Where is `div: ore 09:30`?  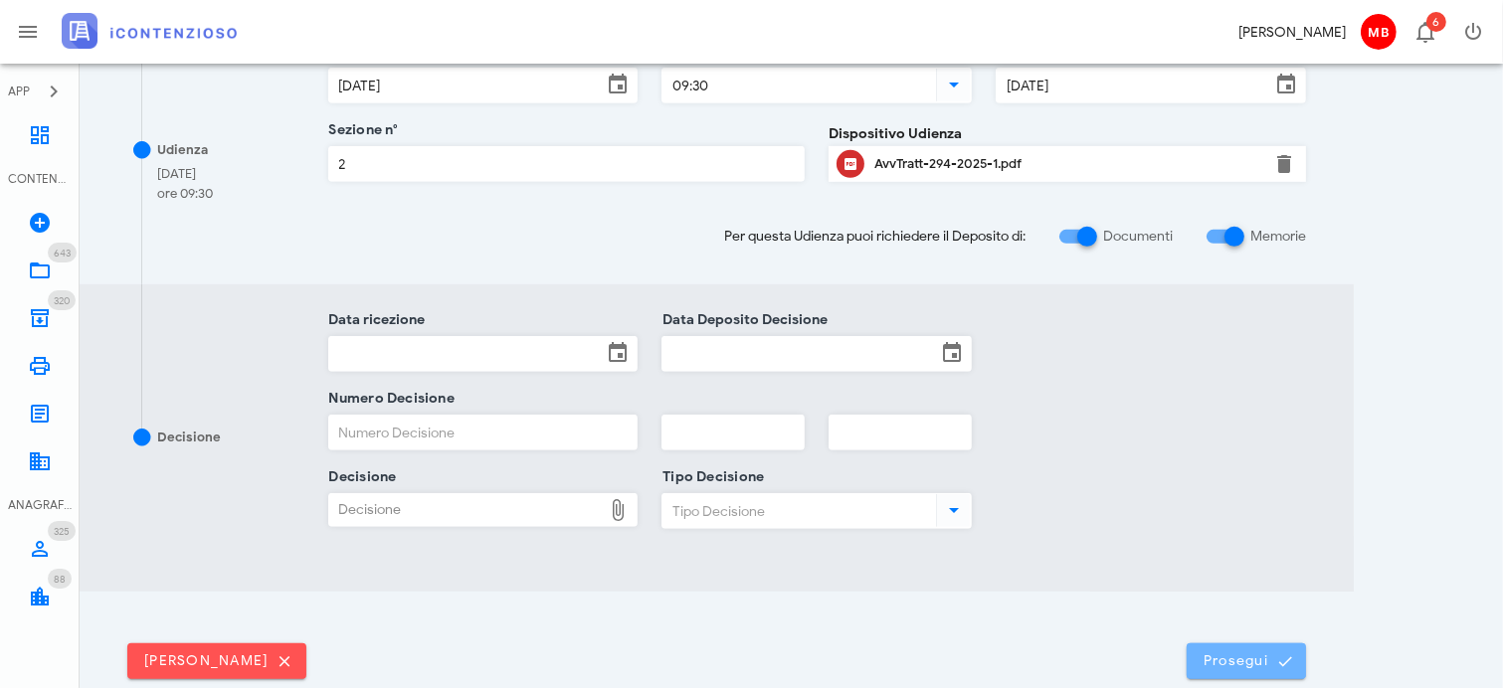 div: ore 09:30 is located at coordinates (185, 194).